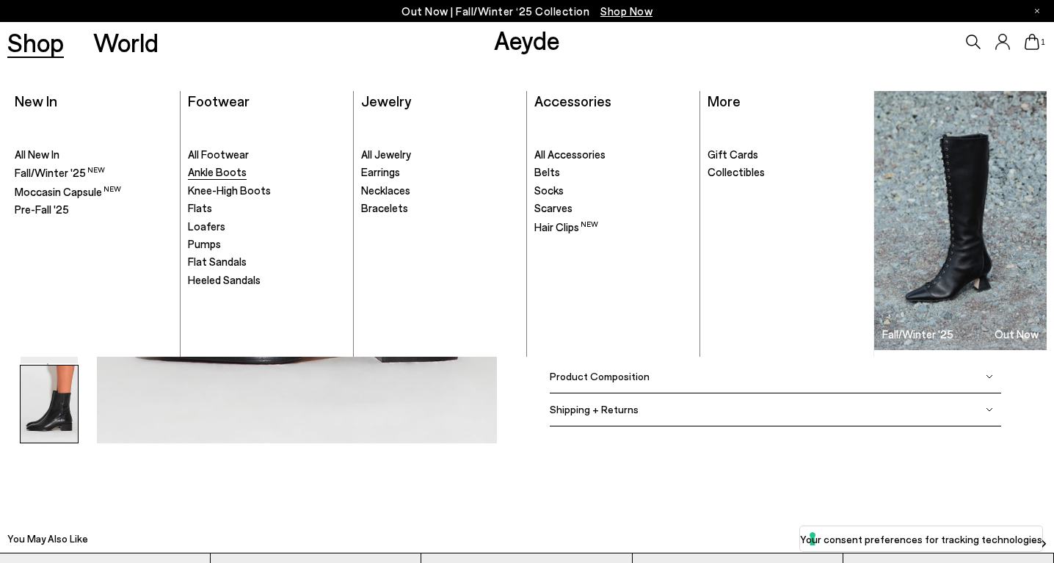 This screenshot has height=563, width=1054. What do you see at coordinates (787, 172) in the screenshot?
I see `a: Collectibles` at bounding box center [787, 172].